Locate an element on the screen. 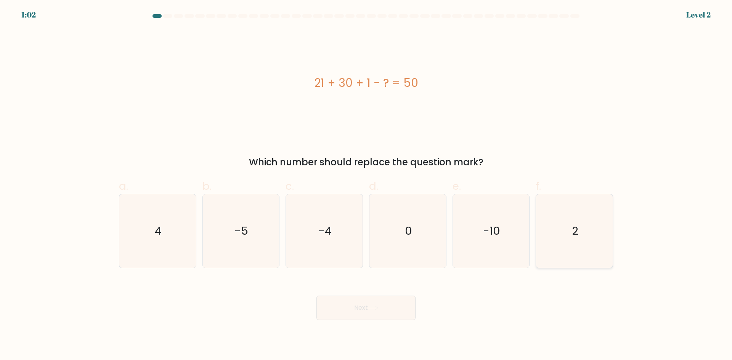 The height and width of the screenshot is (360, 732). div: Which number should replace the question mark? is located at coordinates (366, 163).